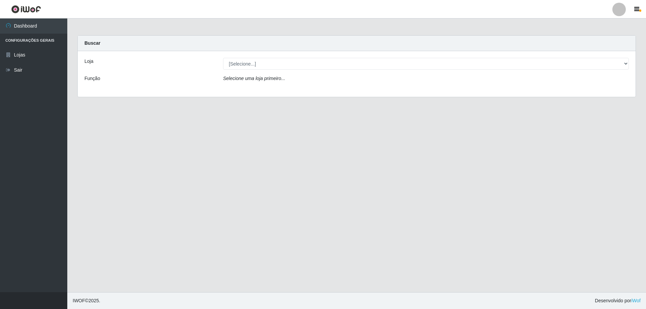 The image size is (646, 309). Describe the element at coordinates (87, 301) in the screenshot. I see `span: © 2025 .` at that location.